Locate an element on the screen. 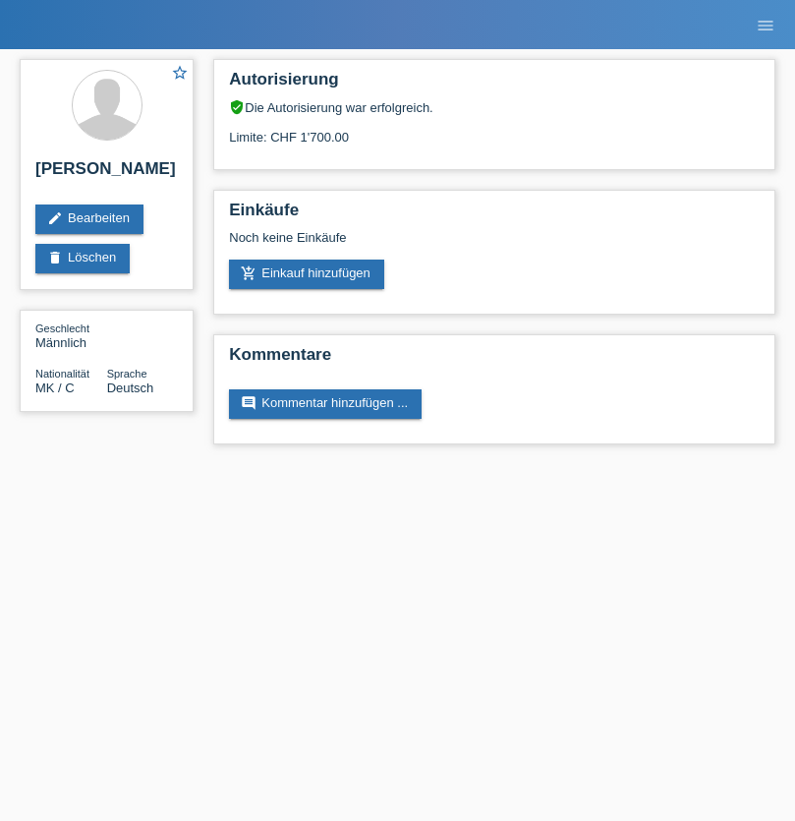 Image resolution: width=795 pixels, height=821 pixels. div: Limite: CHF 1'700.00 is located at coordinates (494, 130).